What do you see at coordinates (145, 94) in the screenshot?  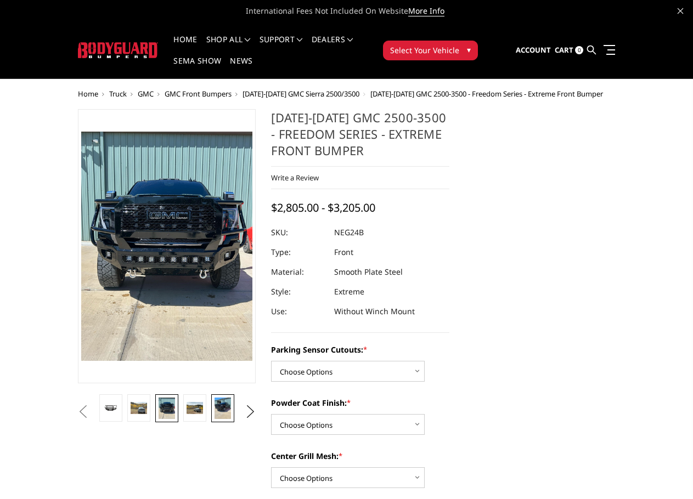 I see `span: GMC` at bounding box center [145, 94].